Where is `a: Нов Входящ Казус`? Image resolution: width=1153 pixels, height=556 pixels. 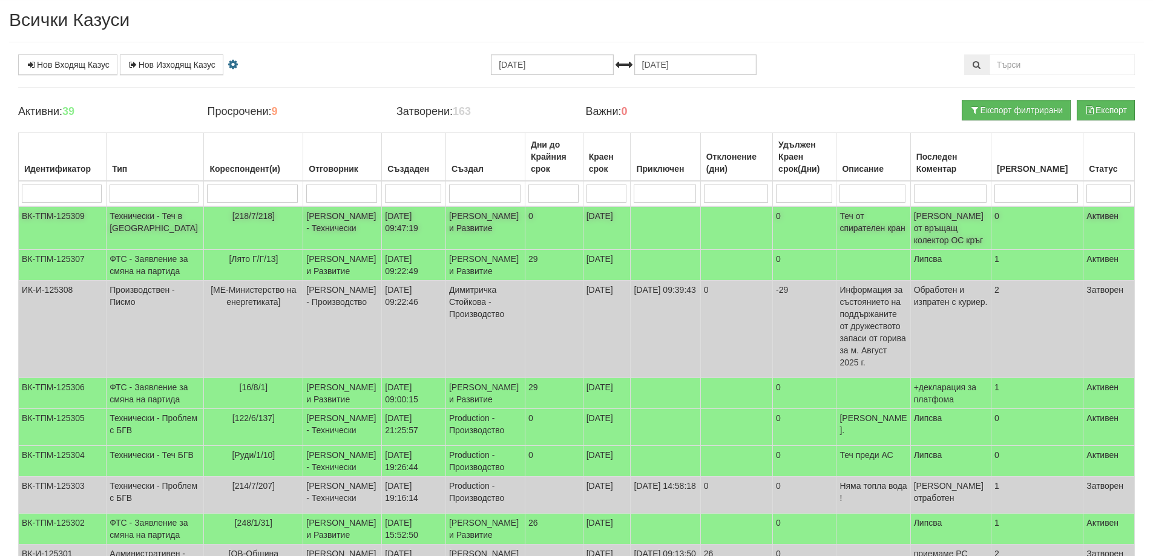 a: Нов Входящ Казус is located at coordinates (68, 65).